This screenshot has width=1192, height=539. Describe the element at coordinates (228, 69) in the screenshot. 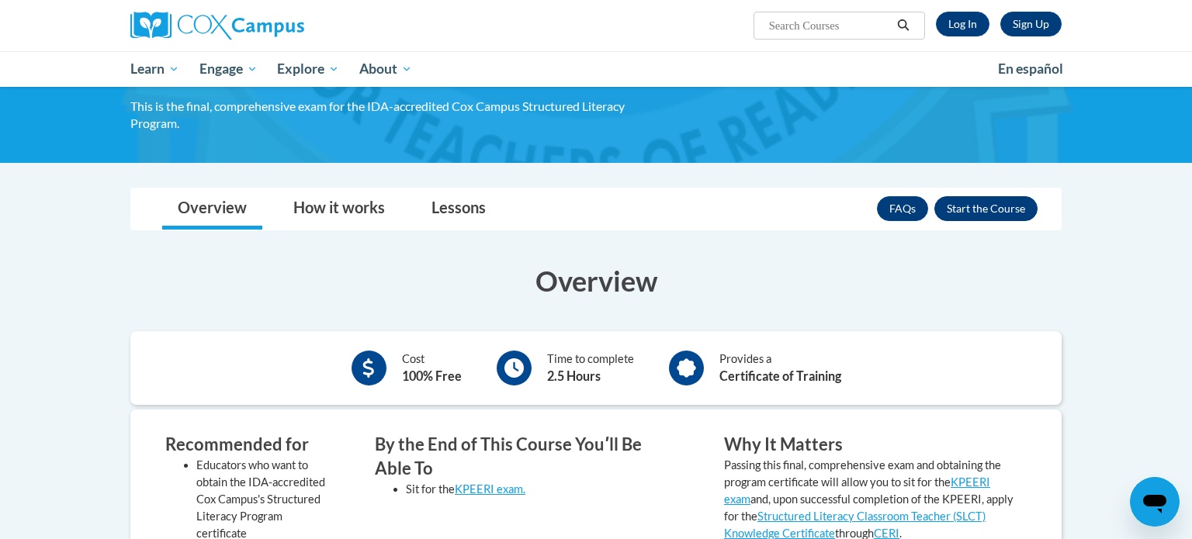

I see `a: Engage` at that location.